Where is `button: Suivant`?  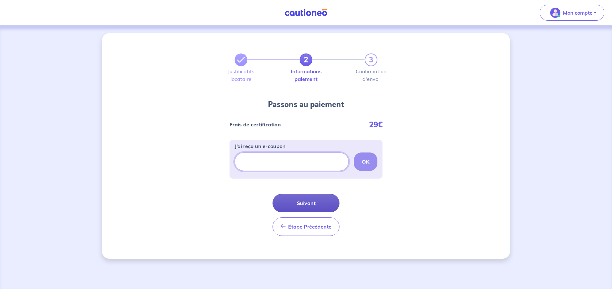
button: Suivant is located at coordinates (306, 203).